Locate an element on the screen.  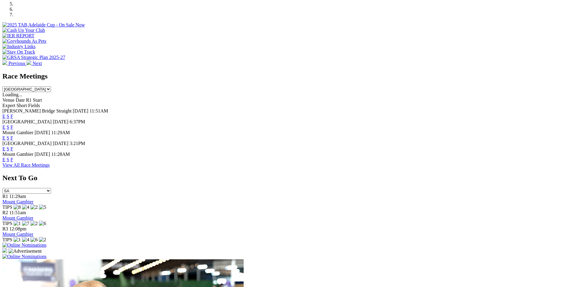
span: Expert is located at coordinates (9, 105).